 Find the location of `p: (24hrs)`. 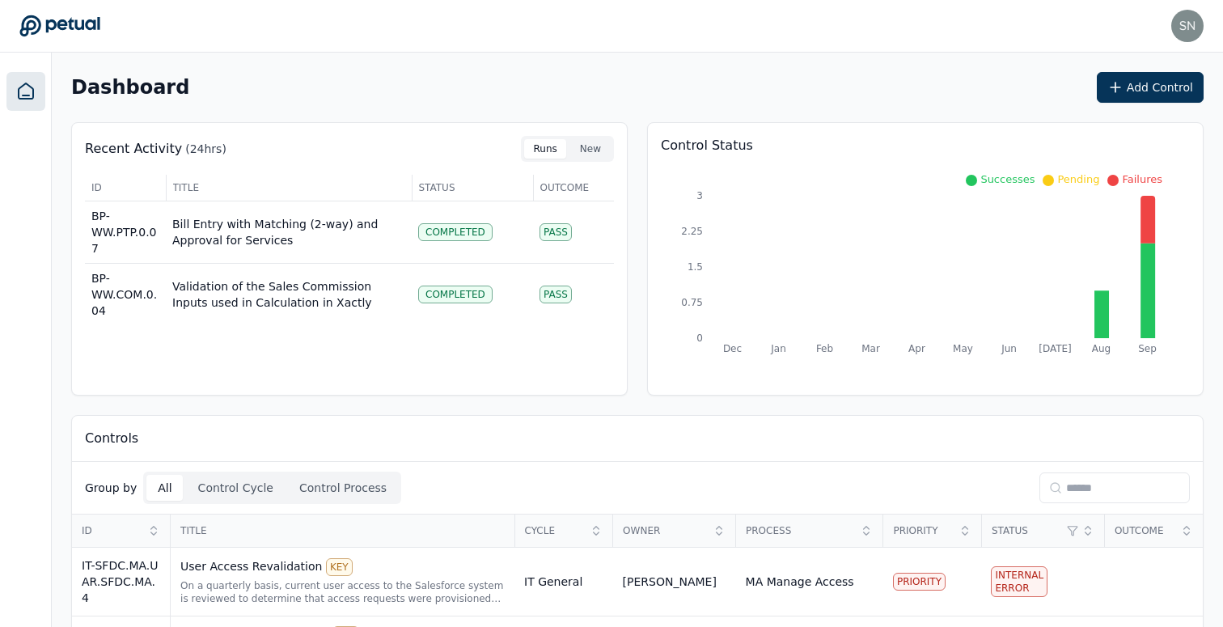

p: (24hrs) is located at coordinates (205, 149).